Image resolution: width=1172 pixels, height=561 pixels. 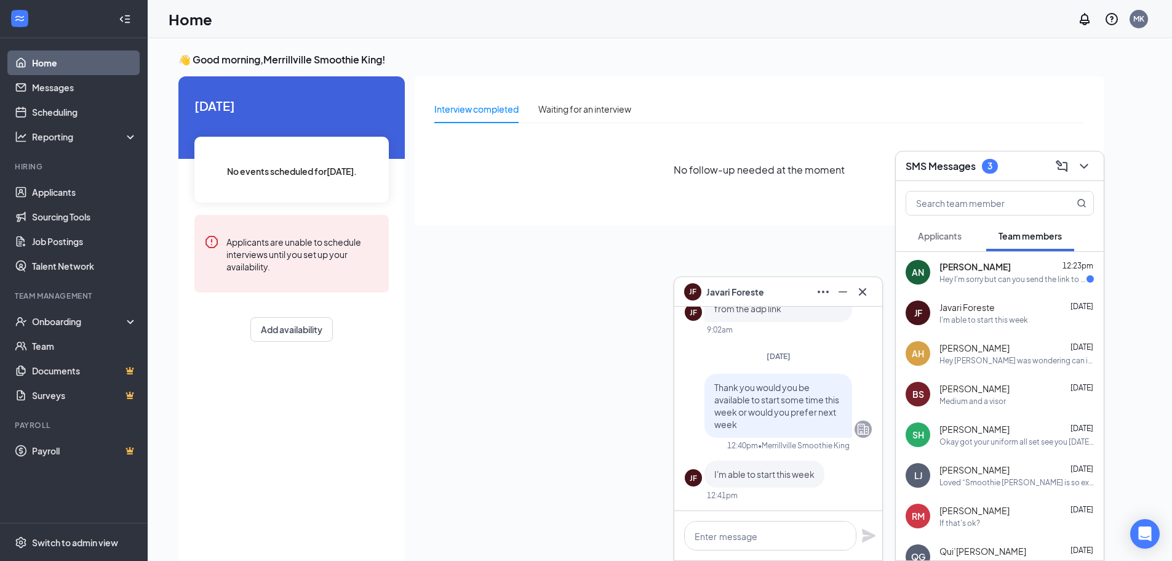 I want to click on svg: Plane, so click(x=869, y=535).